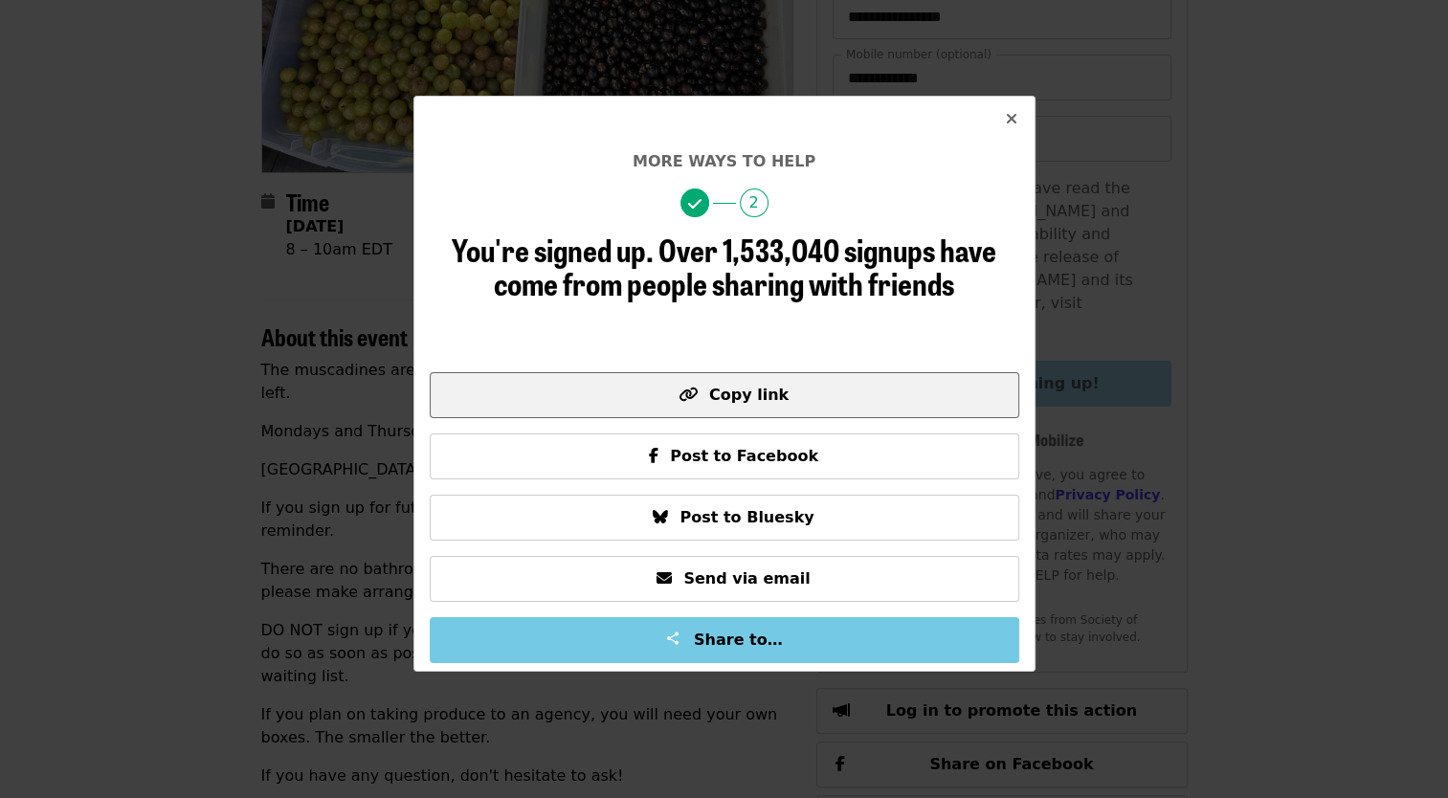  Describe the element at coordinates (725, 579) in the screenshot. I see `a: Send via email` at that location.